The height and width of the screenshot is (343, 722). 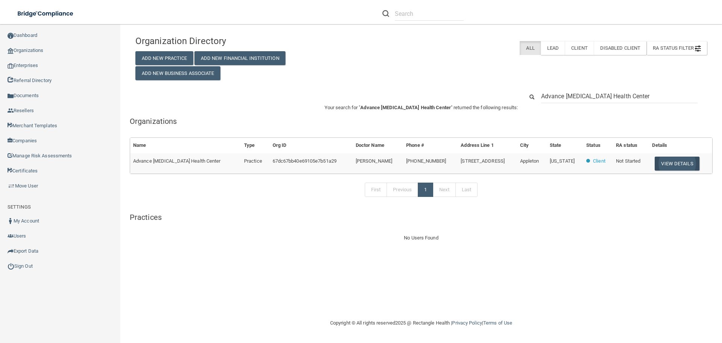 I want to click on img: enterprise.0d942306.png, so click(x=11, y=66).